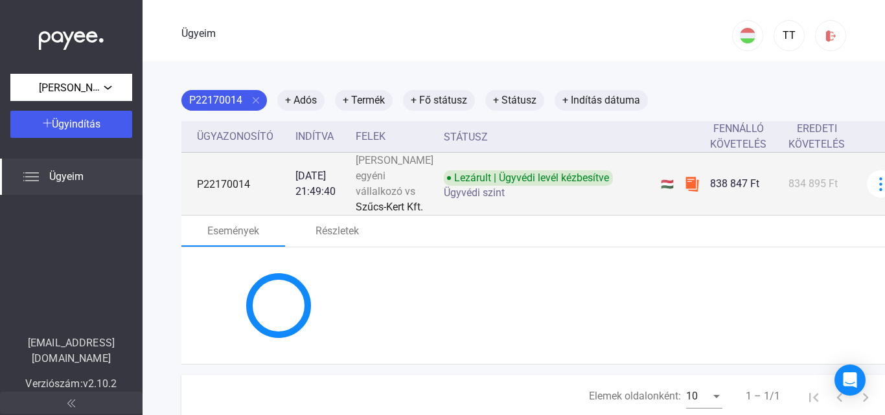 This screenshot has width=885, height=415. I want to click on font: 838 847 Ft, so click(735, 183).